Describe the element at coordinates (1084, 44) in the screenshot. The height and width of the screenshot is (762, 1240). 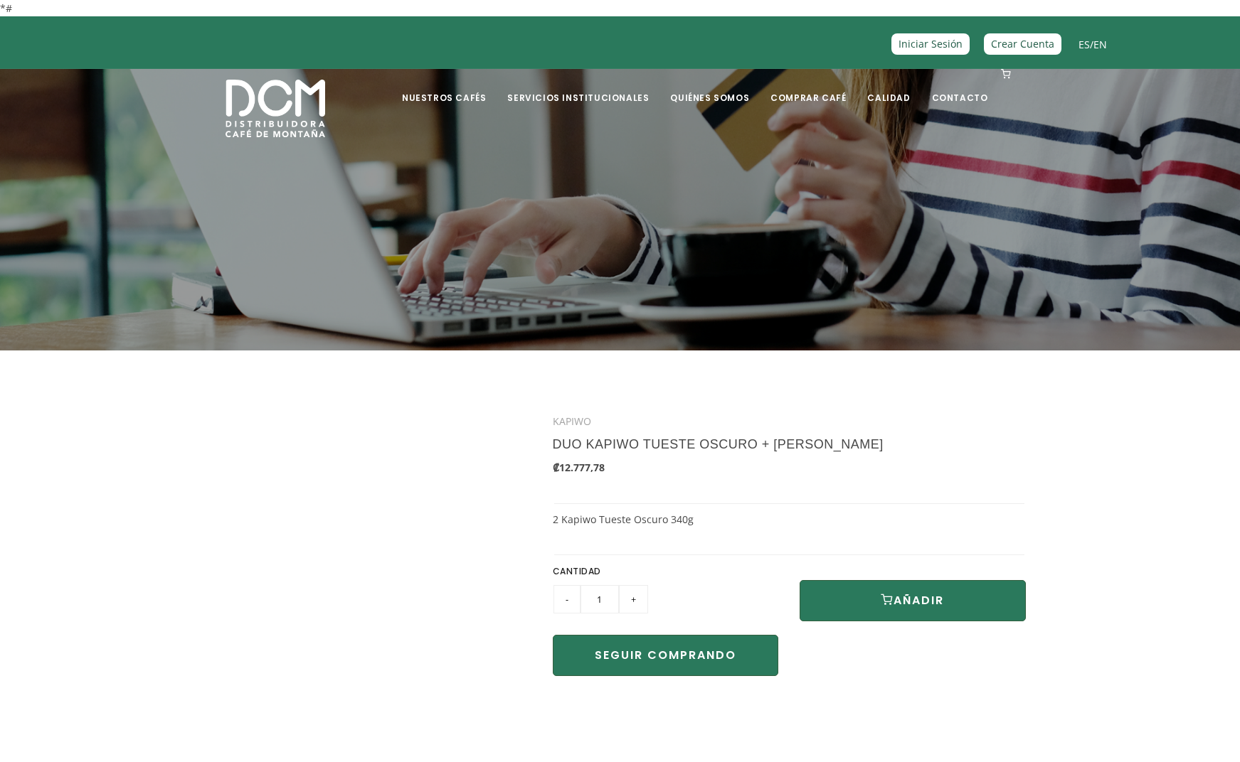
I see `a: ES` at that location.